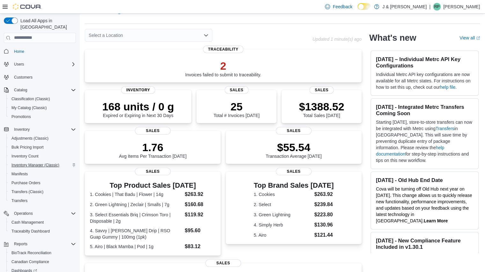 This screenshot has height=272, width=485. Describe the element at coordinates (44, 214) in the screenshot. I see `span: Operations` at that location.